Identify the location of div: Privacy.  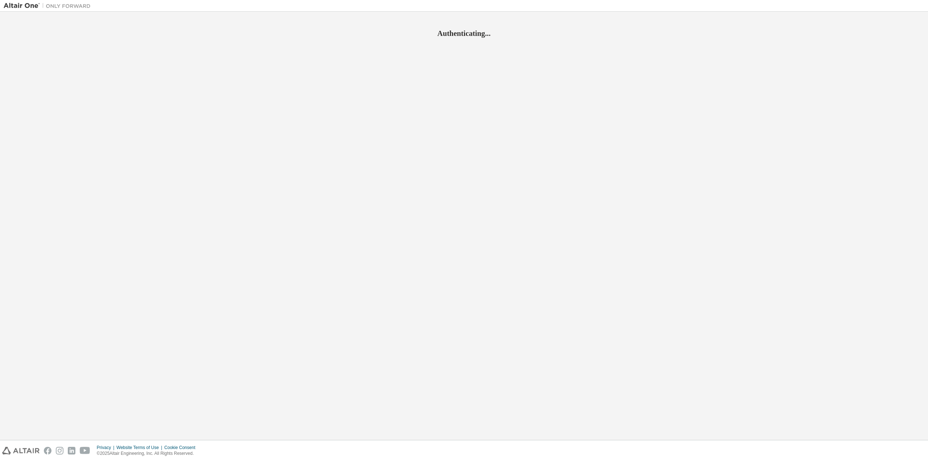
(107, 448).